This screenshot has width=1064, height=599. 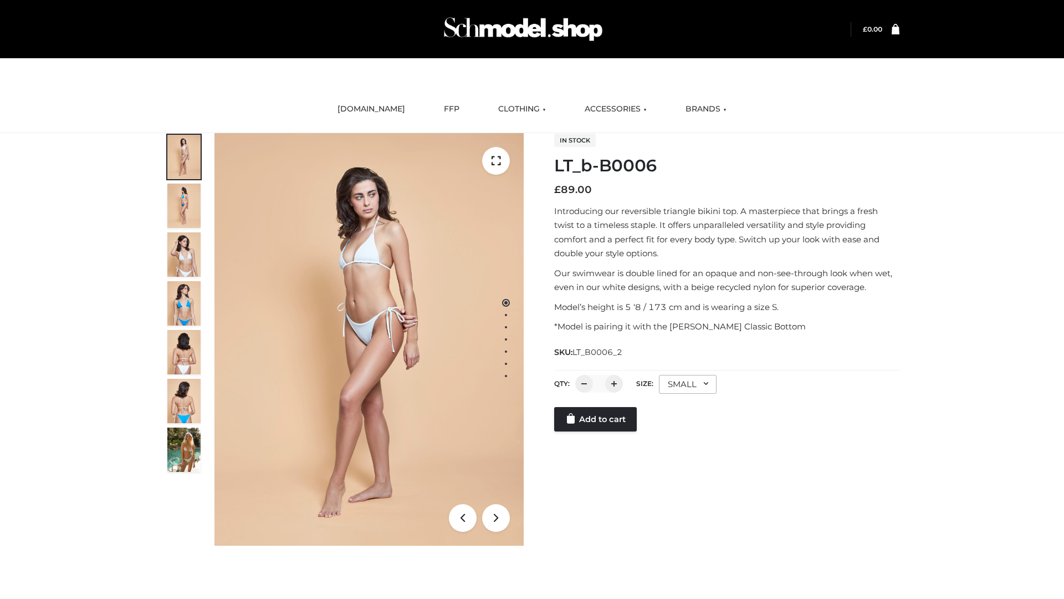 I want to click on img: ArielClassicBikiniTop_CloudNine_AzureSky_OW114ECO_8-scaled.jpg, so click(x=184, y=401).